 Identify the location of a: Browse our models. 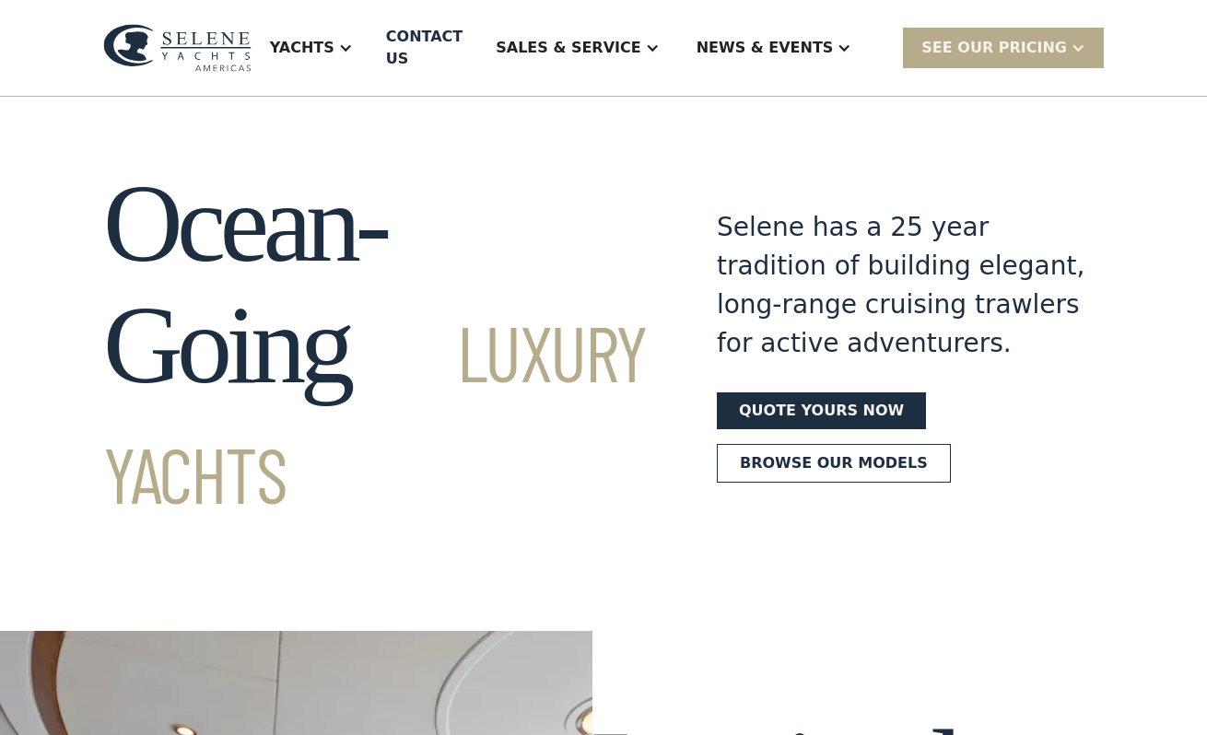
(834, 463).